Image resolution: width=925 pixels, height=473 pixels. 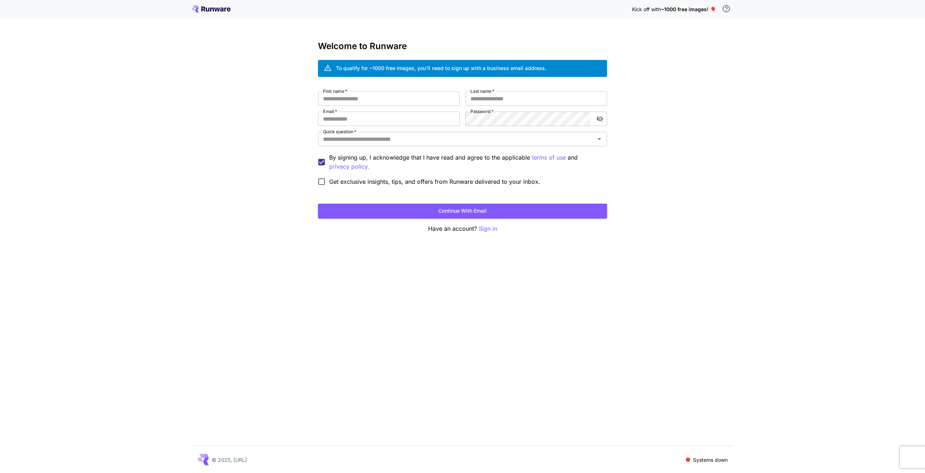 I want to click on span: Kick off with, so click(x=646, y=9).